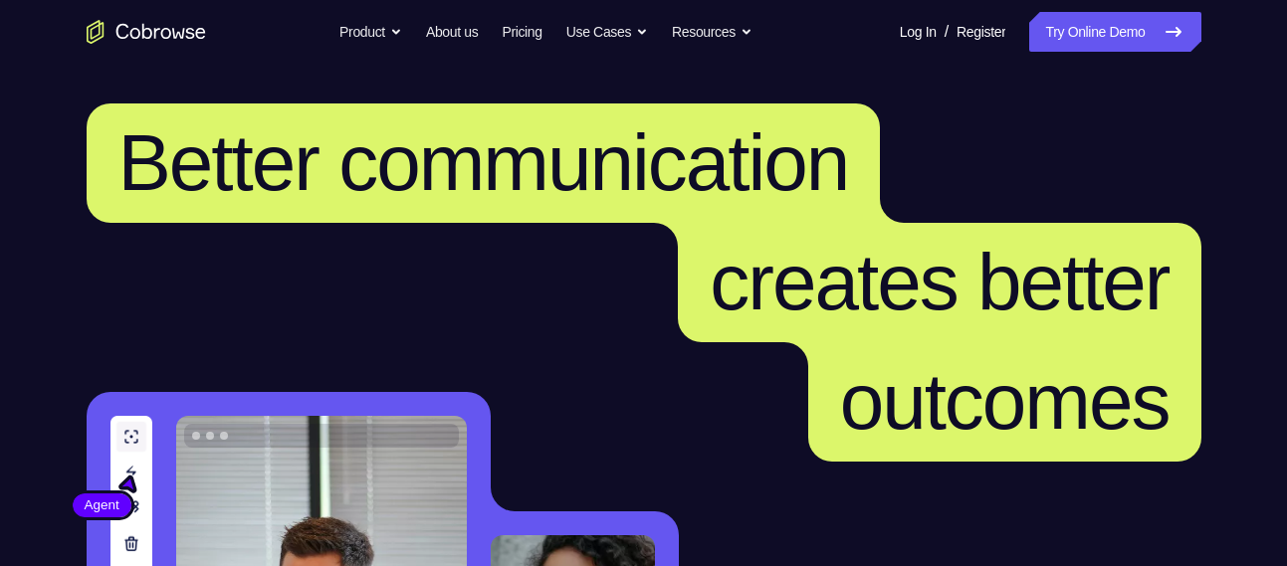 The height and width of the screenshot is (566, 1287). I want to click on span: Better communication, so click(484, 162).